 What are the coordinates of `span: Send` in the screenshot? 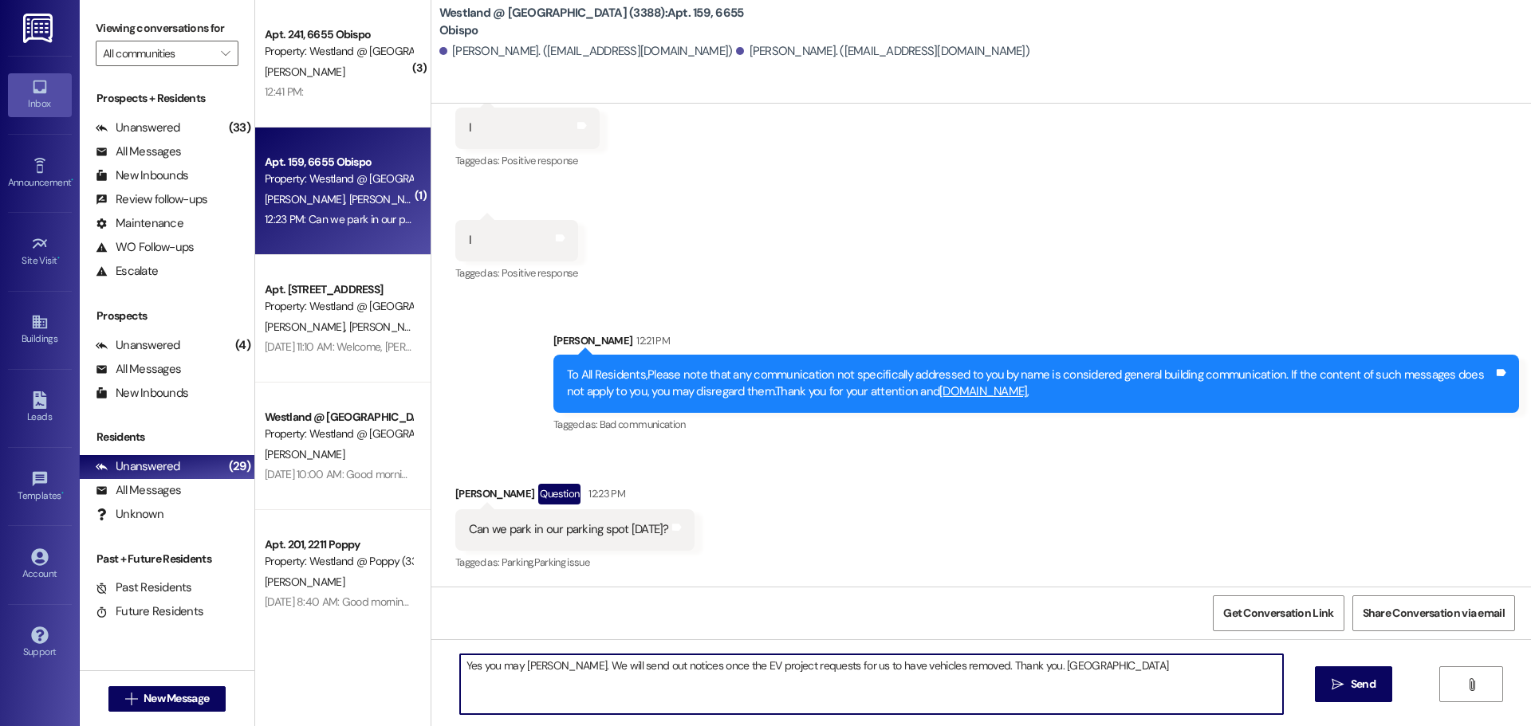 It's located at (1363, 684).